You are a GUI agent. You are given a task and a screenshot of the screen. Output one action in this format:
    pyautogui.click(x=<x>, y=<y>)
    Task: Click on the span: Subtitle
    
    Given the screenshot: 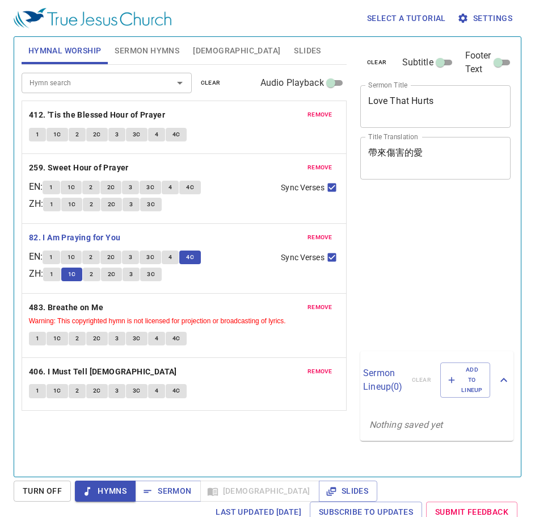 What is the action you would take?
    pyautogui.click(x=418, y=62)
    